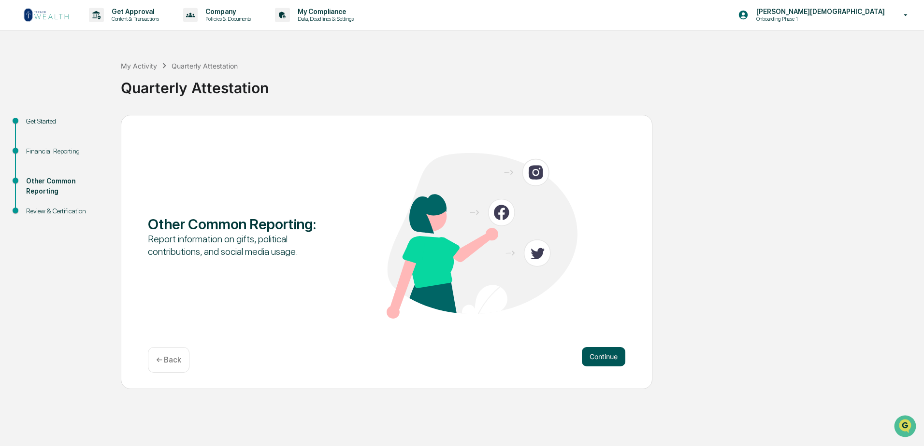 Image resolution: width=924 pixels, height=446 pixels. I want to click on div: My Activity, so click(139, 66).